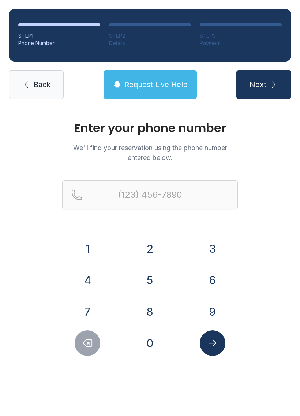  What do you see at coordinates (241, 43) in the screenshot?
I see `div: Payment` at bounding box center [241, 43].